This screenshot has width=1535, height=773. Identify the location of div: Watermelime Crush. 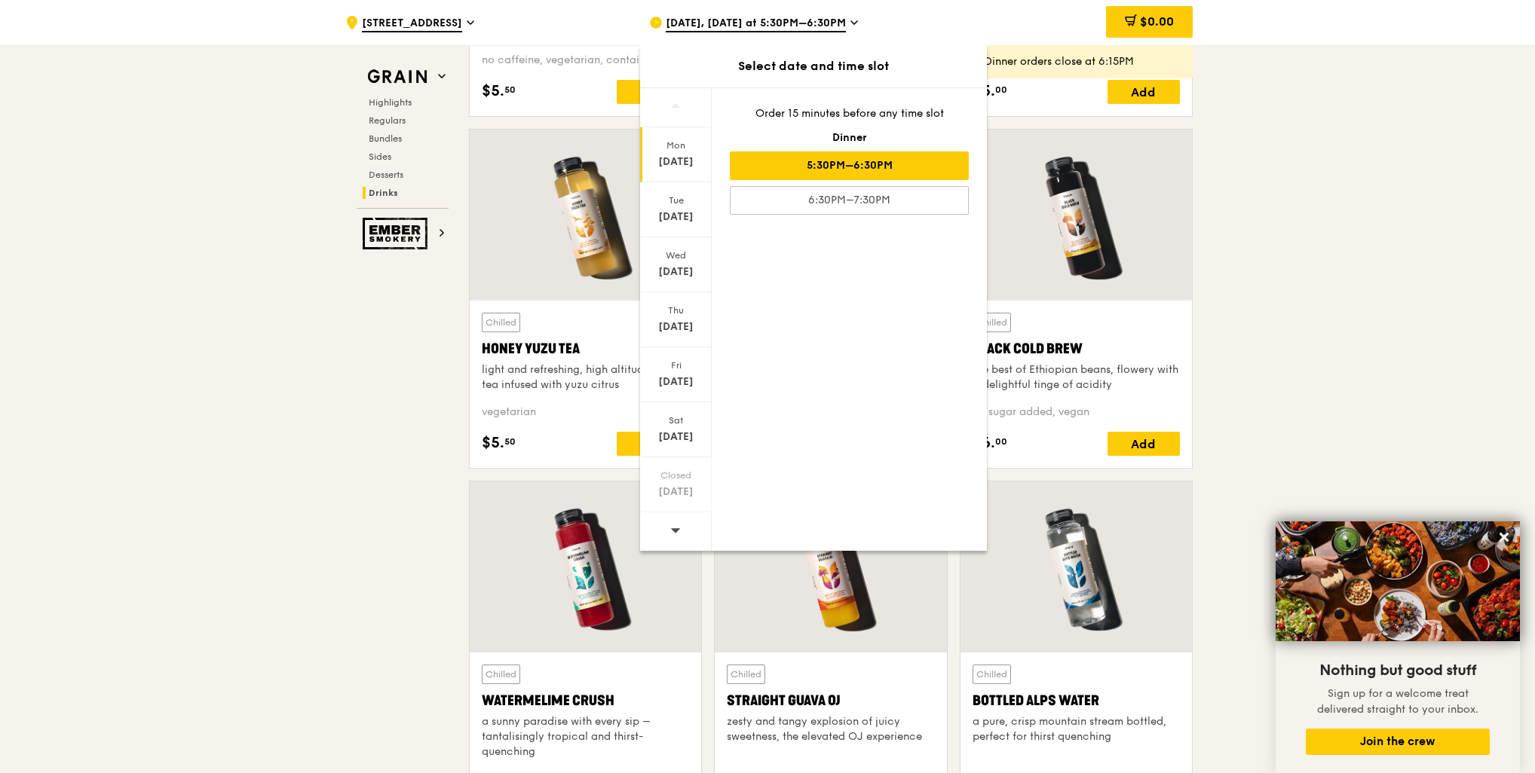
(585, 701).